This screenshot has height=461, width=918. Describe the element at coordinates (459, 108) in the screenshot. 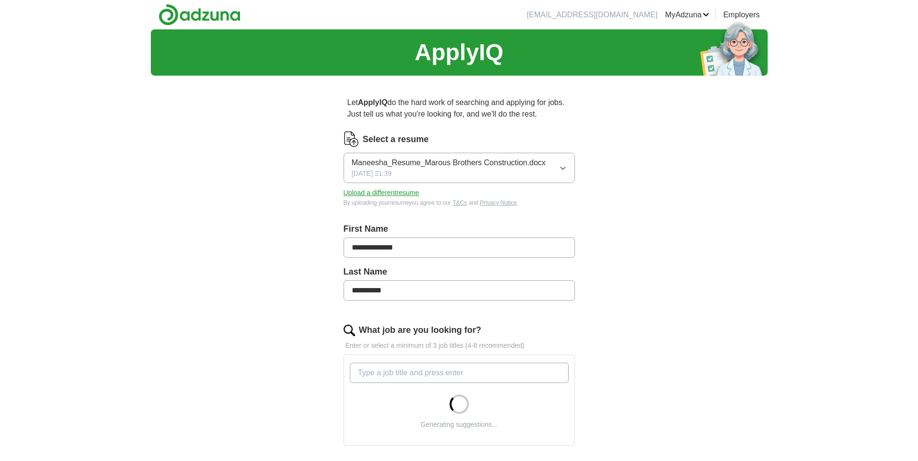

I see `p: Let do the hard work of searching and applying for jobs. Just tell us what you're looking for, an...` at that location.